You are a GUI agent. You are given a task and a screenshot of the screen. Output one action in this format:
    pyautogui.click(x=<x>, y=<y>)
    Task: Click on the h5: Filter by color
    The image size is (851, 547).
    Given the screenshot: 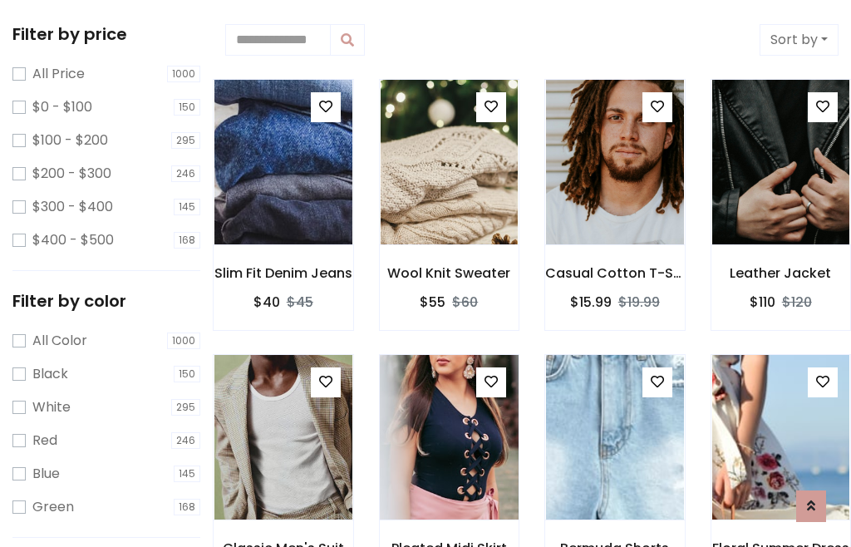 What is the action you would take?
    pyautogui.click(x=106, y=301)
    